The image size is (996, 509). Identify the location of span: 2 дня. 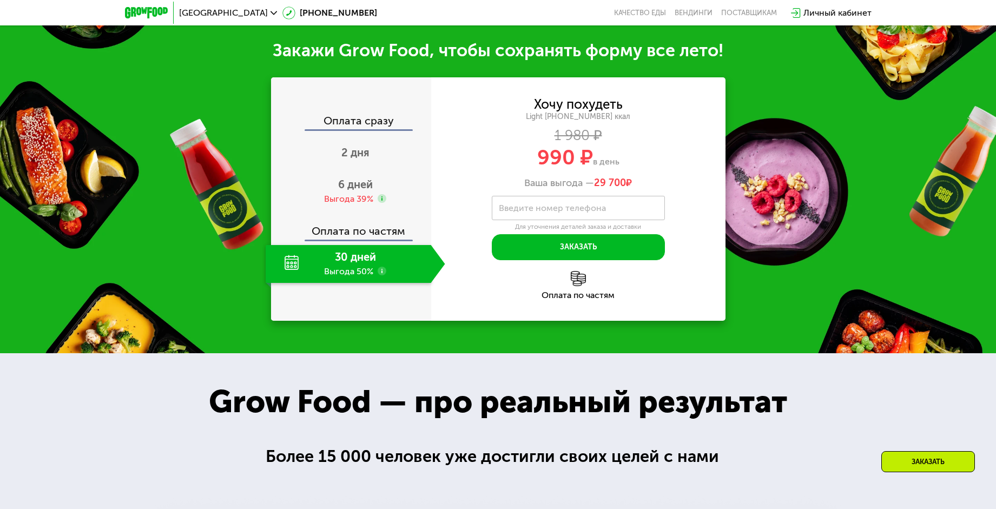
(355, 153).